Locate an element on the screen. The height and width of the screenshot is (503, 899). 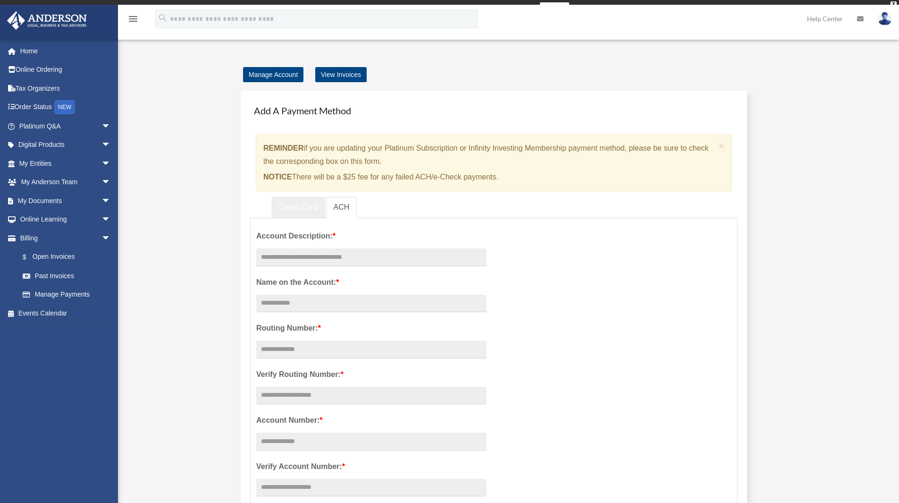
a: Home is located at coordinates (66, 51).